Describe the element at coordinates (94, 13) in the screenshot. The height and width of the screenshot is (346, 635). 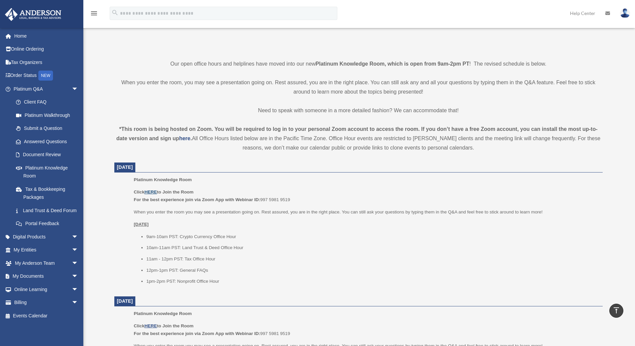
I see `i: menu` at that location.